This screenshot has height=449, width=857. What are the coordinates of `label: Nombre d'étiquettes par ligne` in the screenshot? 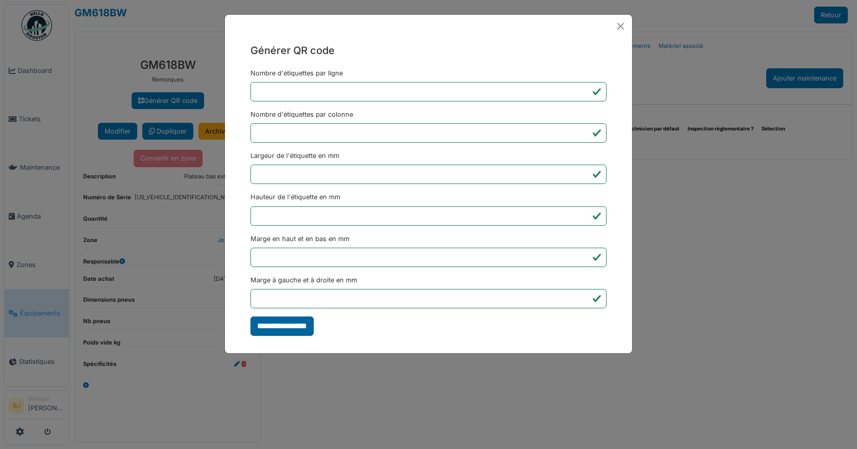 It's located at (296, 73).